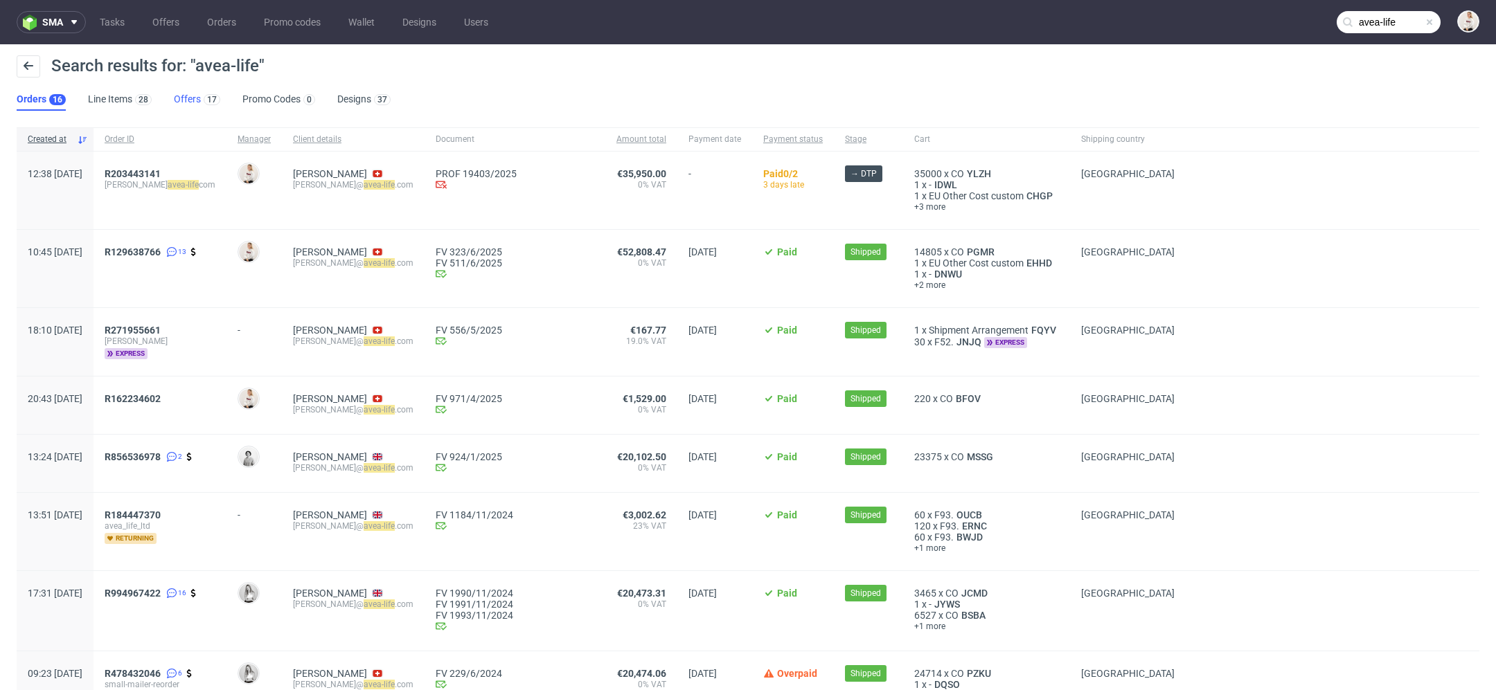 The image size is (1496, 690). I want to click on div: 28, so click(143, 100).